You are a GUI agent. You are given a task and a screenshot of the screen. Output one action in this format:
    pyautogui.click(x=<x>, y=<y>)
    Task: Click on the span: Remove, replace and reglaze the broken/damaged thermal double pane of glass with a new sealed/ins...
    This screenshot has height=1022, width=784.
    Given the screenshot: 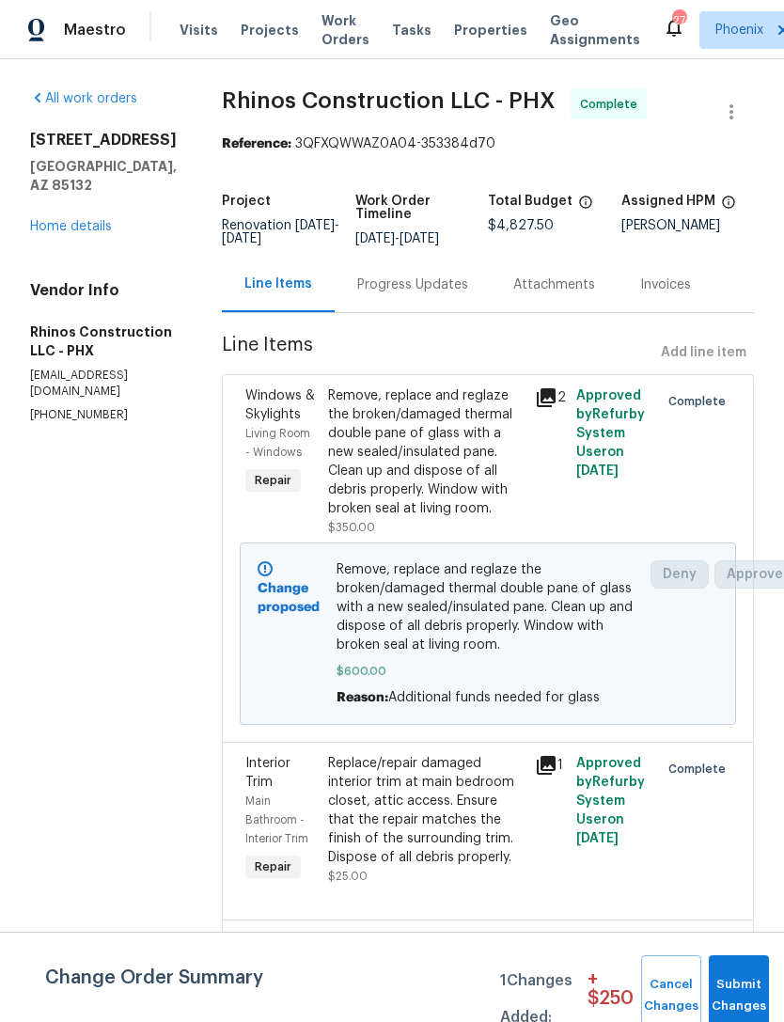 What is the action you would take?
    pyautogui.click(x=488, y=608)
    